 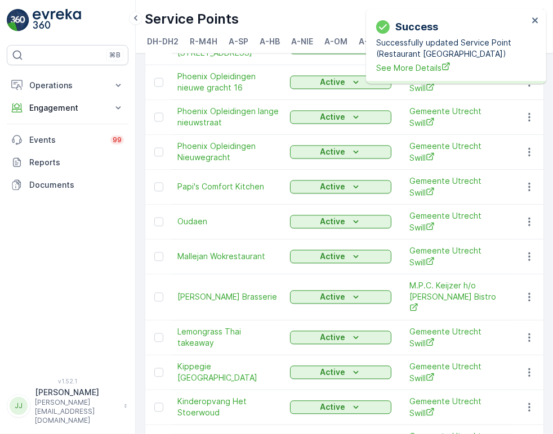 What do you see at coordinates (203, 42) in the screenshot?
I see `span: R-M4H` at bounding box center [203, 42].